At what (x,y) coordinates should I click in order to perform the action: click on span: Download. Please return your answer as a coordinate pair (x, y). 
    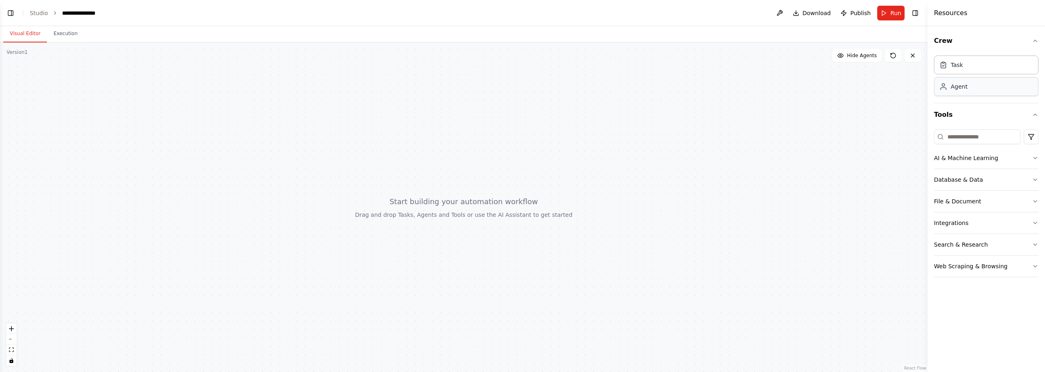
    Looking at the image, I should click on (817, 13).